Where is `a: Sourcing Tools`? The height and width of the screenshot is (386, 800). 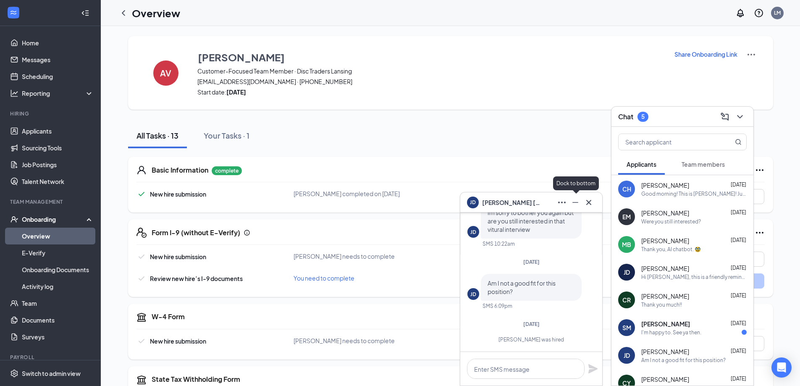
a: Sourcing Tools is located at coordinates (58, 148).